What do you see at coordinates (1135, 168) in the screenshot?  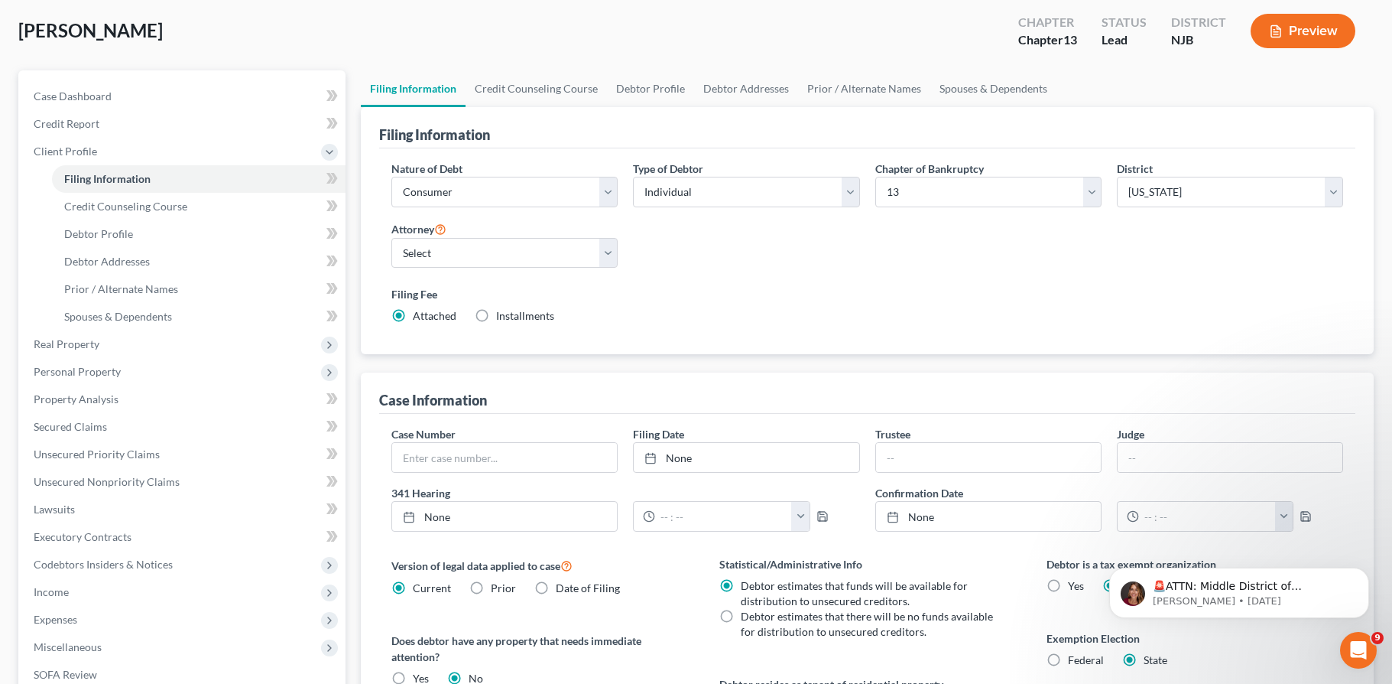 I see `label: District` at bounding box center [1135, 168].